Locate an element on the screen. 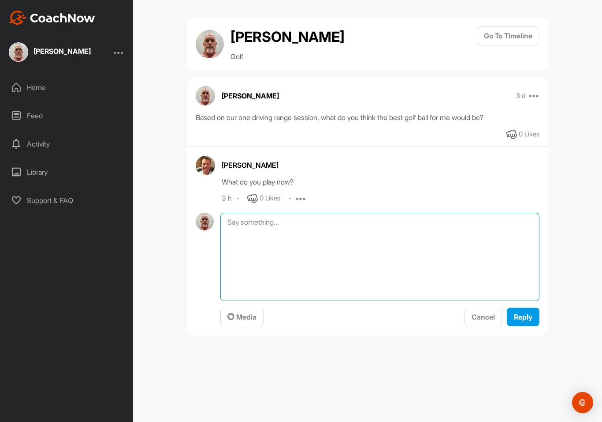 This screenshot has width=602, height=422. div: Home is located at coordinates (67, 87).